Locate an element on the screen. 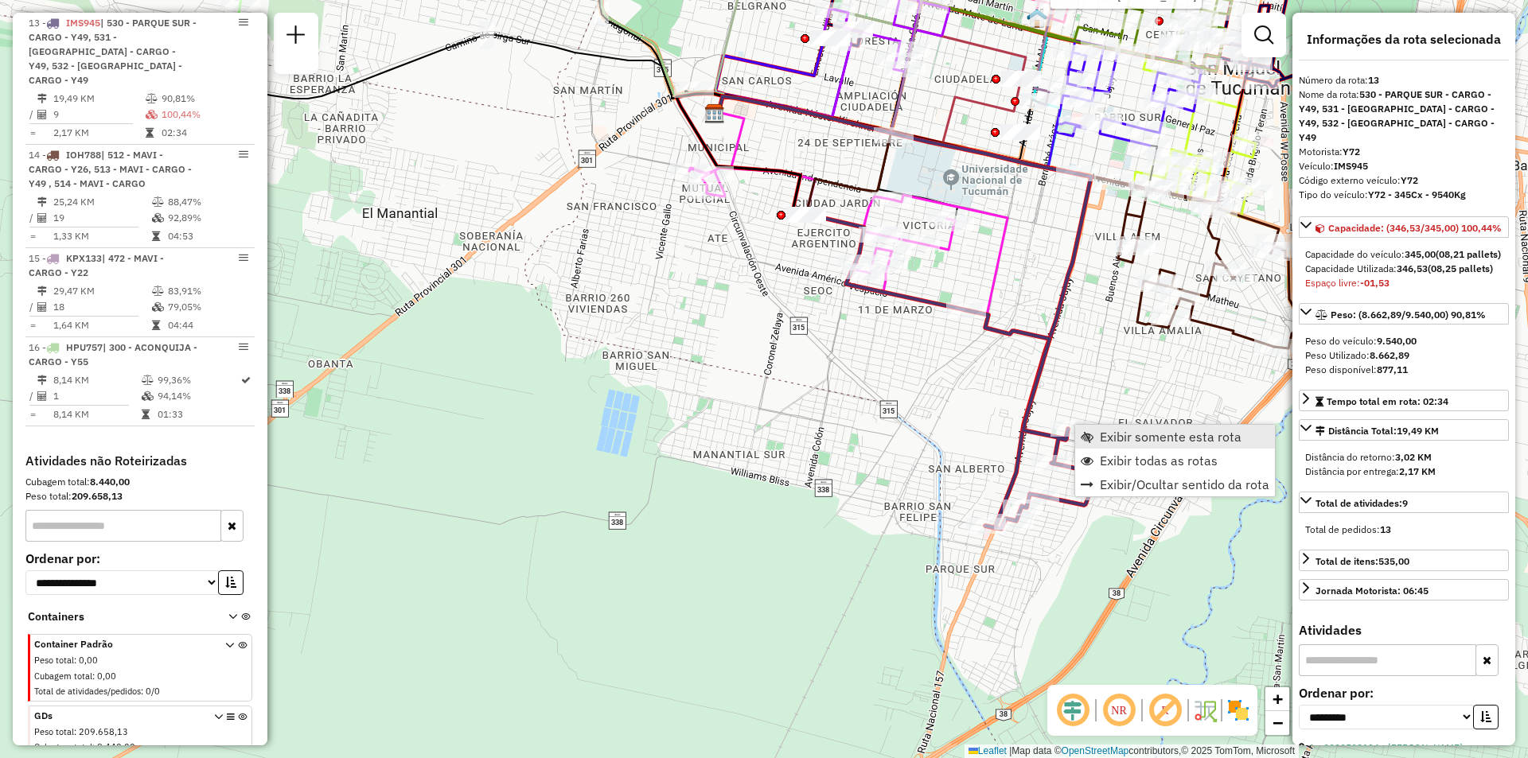 This screenshot has height=758, width=1528. span: 16 - is located at coordinates (113, 354).